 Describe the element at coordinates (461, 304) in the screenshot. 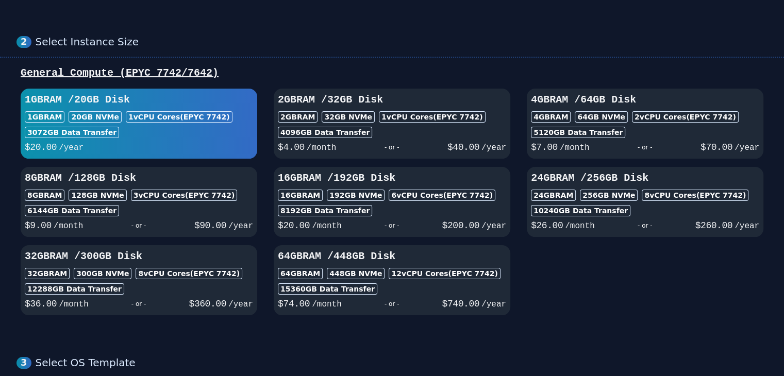

I see `span: $ 740.00` at that location.